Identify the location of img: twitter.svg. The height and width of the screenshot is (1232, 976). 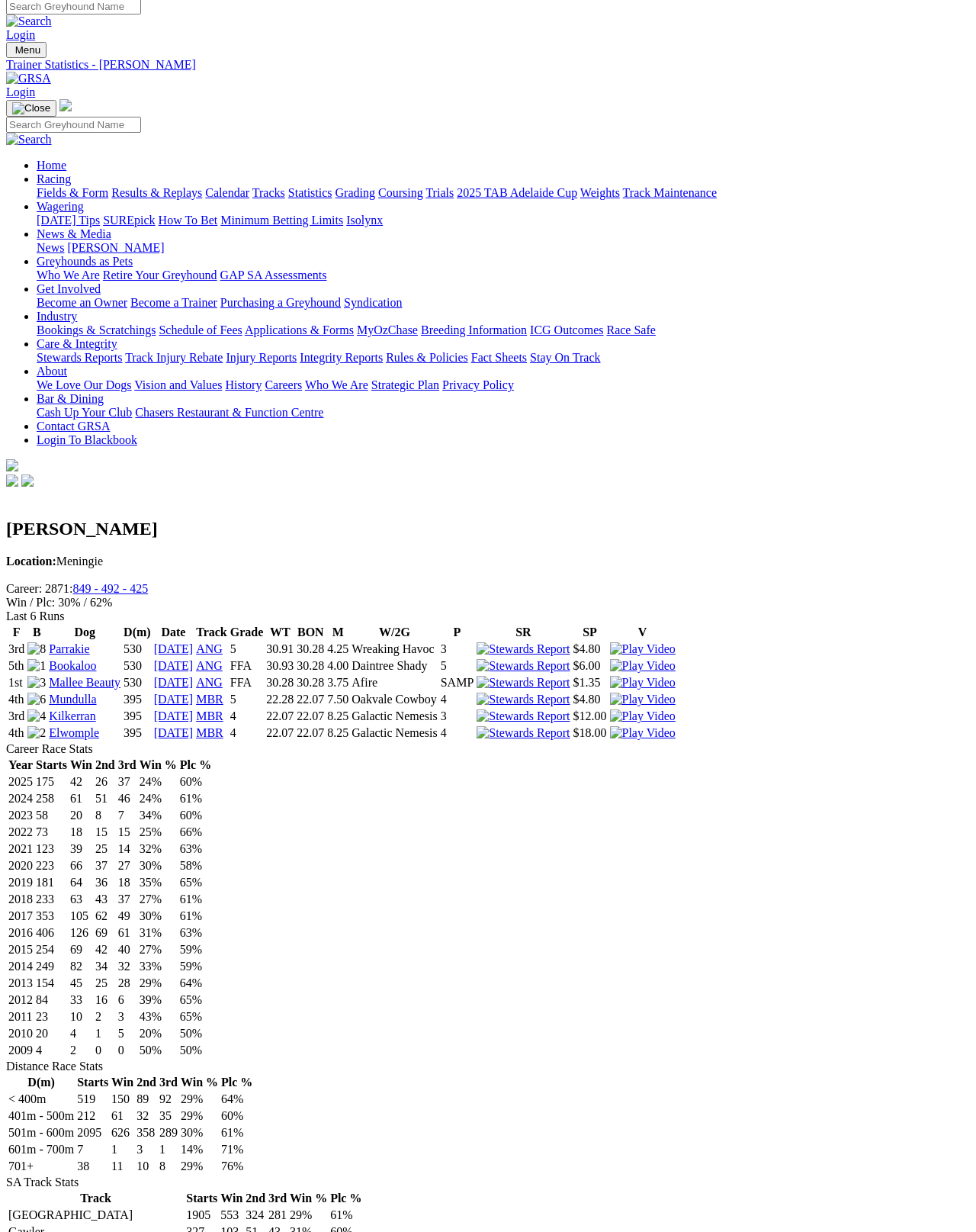
(28, 481).